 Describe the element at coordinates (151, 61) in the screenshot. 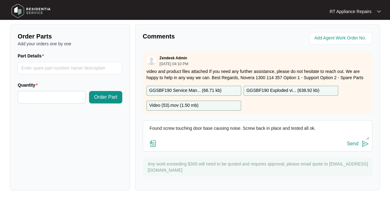

I see `img: user.svg` at that location.